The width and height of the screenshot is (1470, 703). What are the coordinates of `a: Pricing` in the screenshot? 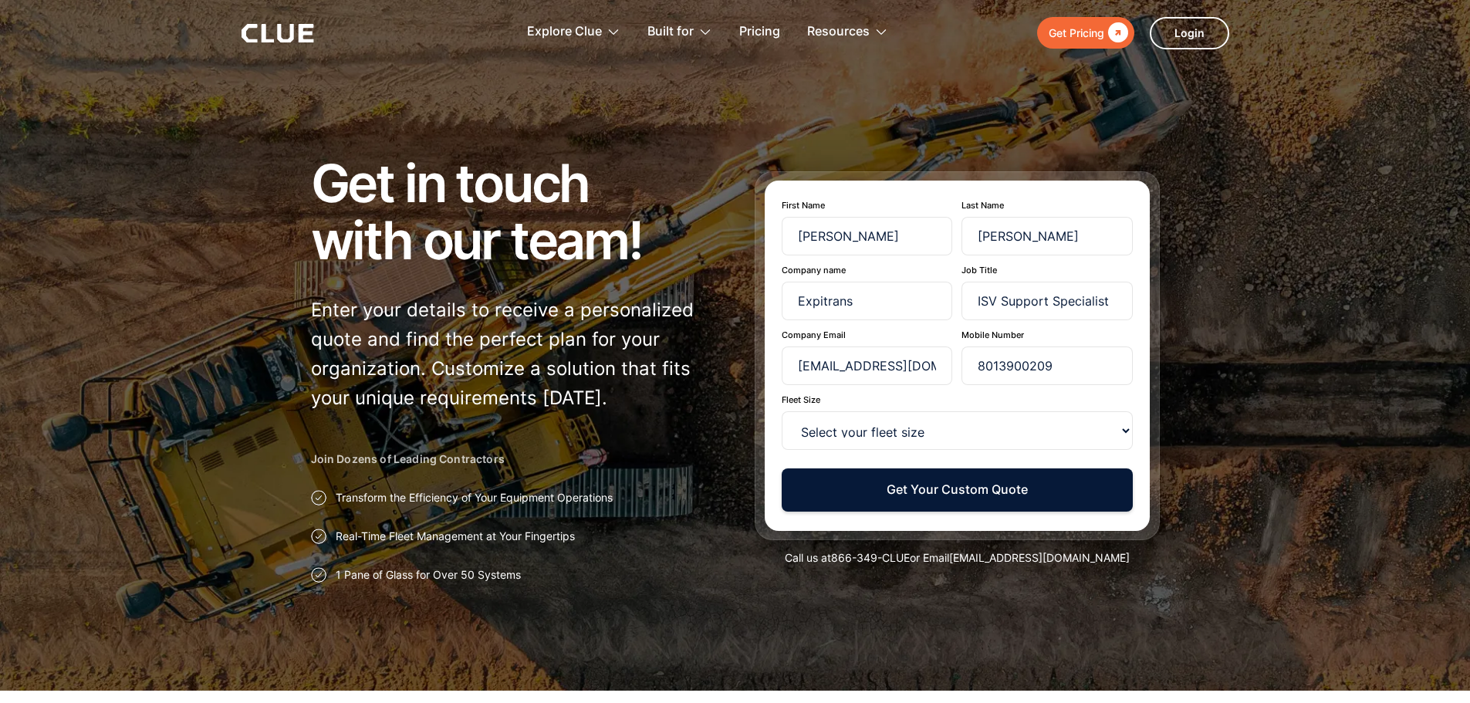 It's located at (759, 32).